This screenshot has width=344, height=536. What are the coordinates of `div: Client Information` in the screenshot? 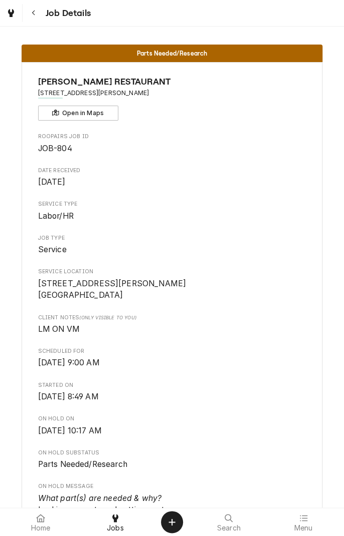 It's located at (172, 98).